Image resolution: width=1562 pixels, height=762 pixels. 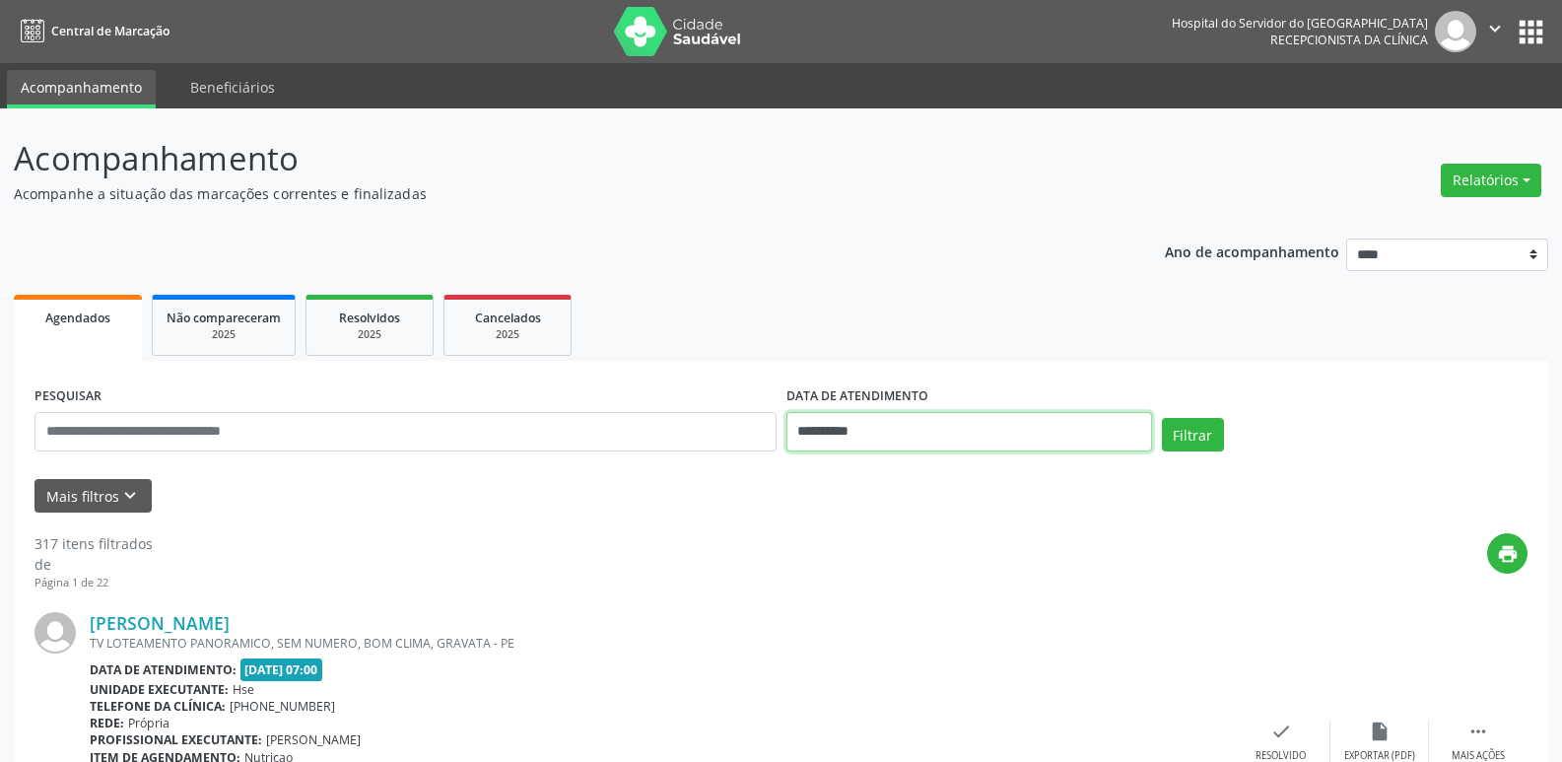 What do you see at coordinates (110, 31) in the screenshot?
I see `span: Central de Marcação` at bounding box center [110, 31].